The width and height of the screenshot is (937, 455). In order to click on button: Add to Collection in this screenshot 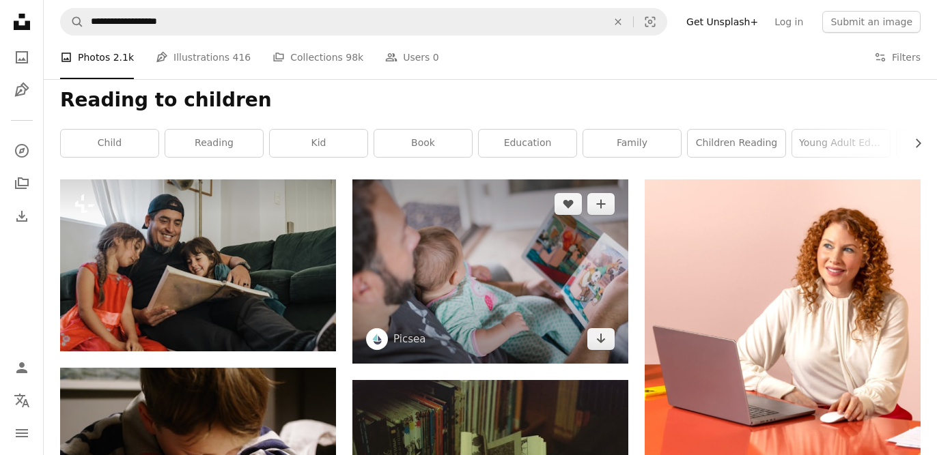, I will do `click(601, 204)`.